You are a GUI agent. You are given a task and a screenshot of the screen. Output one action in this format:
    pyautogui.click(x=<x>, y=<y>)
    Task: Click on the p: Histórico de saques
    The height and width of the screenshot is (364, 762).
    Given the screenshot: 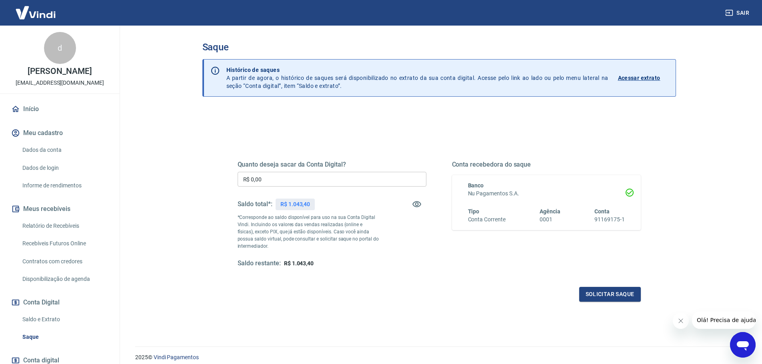 What is the action you would take?
    pyautogui.click(x=417, y=70)
    